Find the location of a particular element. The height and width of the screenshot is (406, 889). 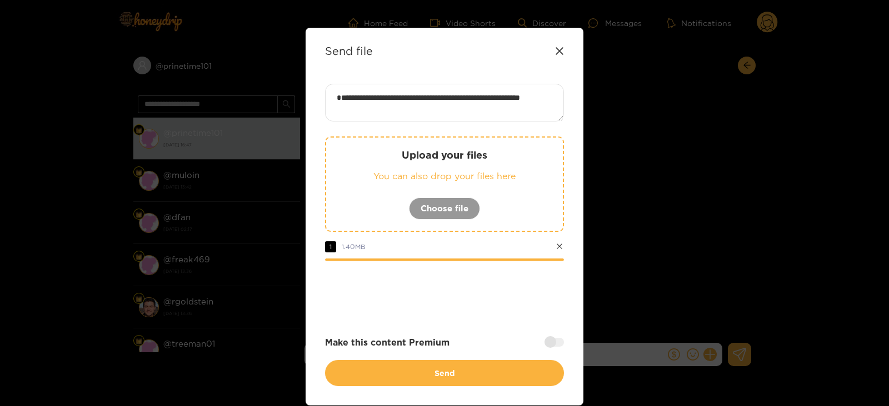

strong: Send file is located at coordinates (349, 51).